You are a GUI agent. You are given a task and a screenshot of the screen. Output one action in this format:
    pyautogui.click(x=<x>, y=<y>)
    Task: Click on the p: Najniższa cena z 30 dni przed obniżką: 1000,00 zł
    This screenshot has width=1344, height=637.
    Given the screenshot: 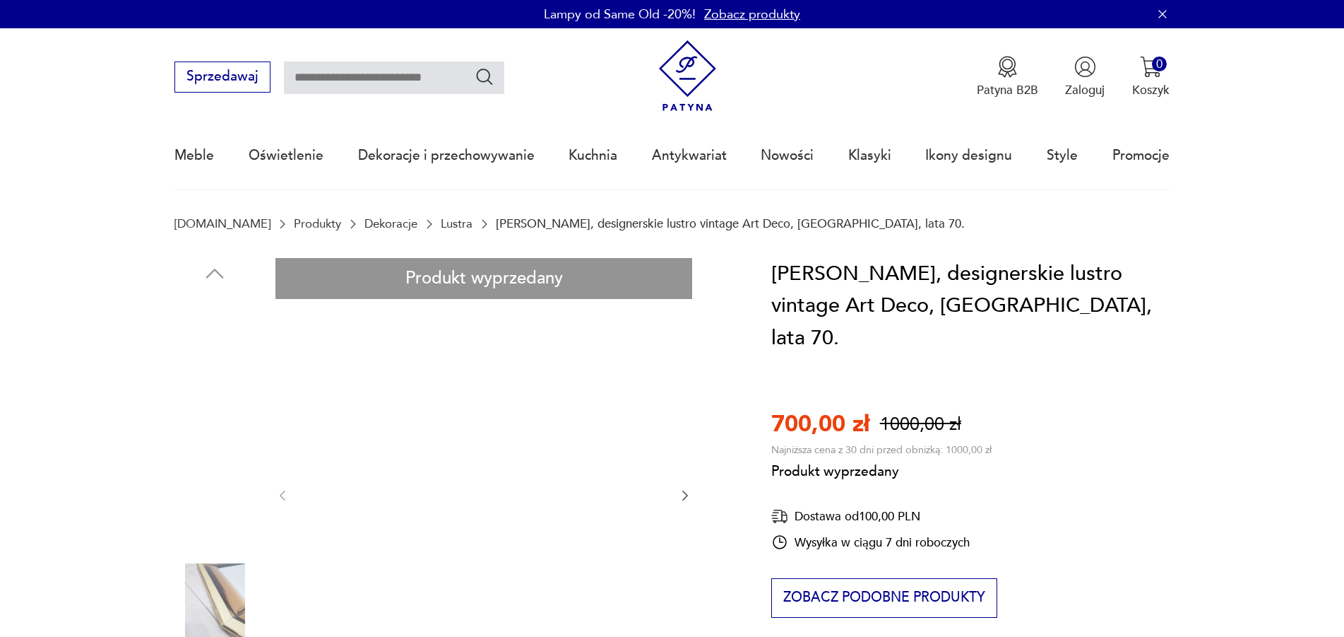 What is the action you would take?
    pyautogui.click(x=882, y=449)
    